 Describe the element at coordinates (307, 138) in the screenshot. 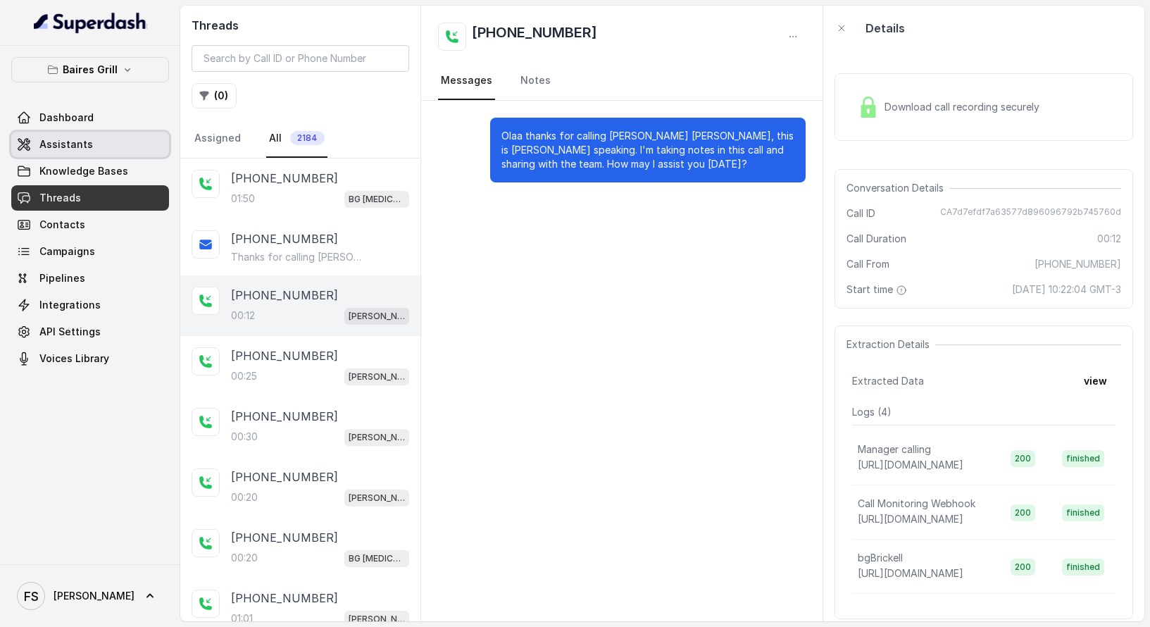

I see `span: 2184` at that location.